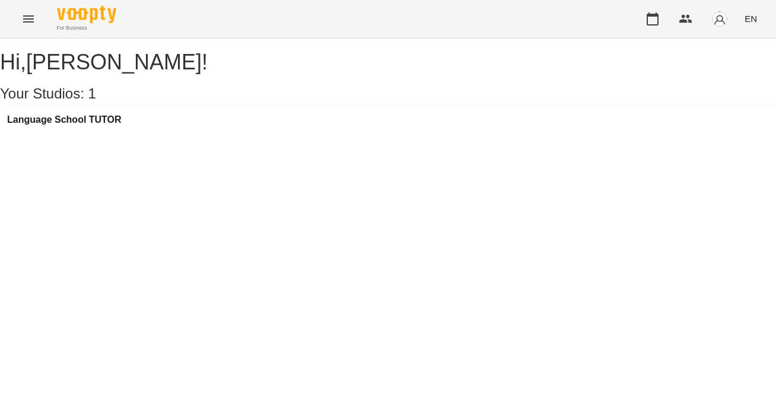 The image size is (776, 414). I want to click on img: avatar_s.png, so click(719, 19).